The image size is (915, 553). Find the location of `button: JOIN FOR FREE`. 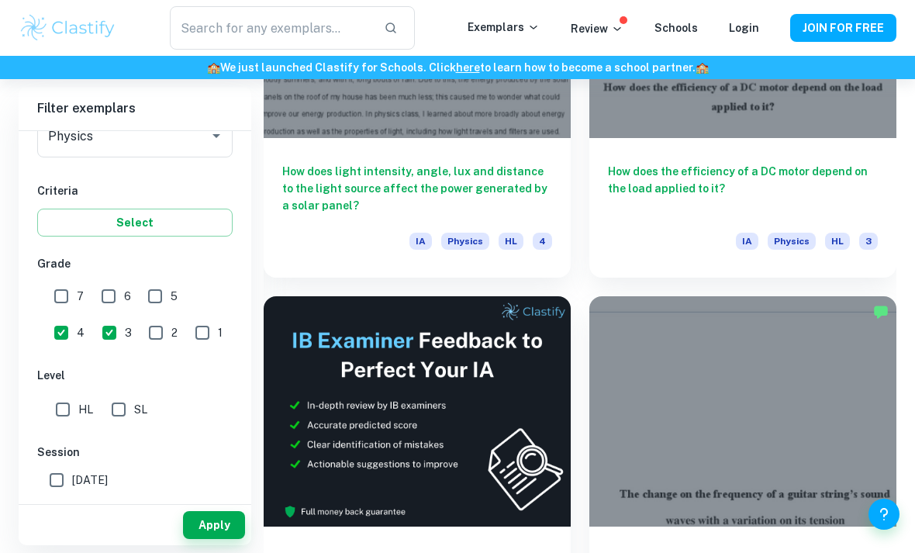

button: JOIN FOR FREE is located at coordinates (843, 28).